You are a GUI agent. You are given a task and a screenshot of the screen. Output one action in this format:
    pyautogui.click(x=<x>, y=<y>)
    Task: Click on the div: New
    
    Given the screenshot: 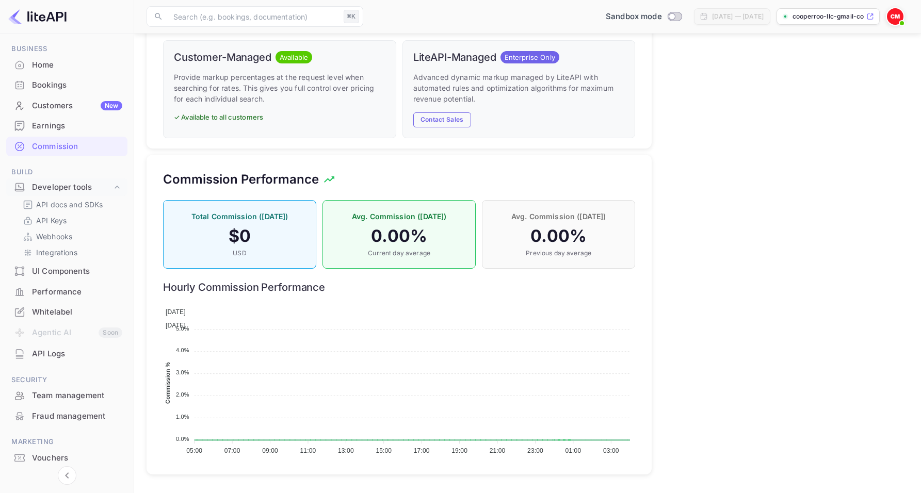 What is the action you would take?
    pyautogui.click(x=111, y=106)
    